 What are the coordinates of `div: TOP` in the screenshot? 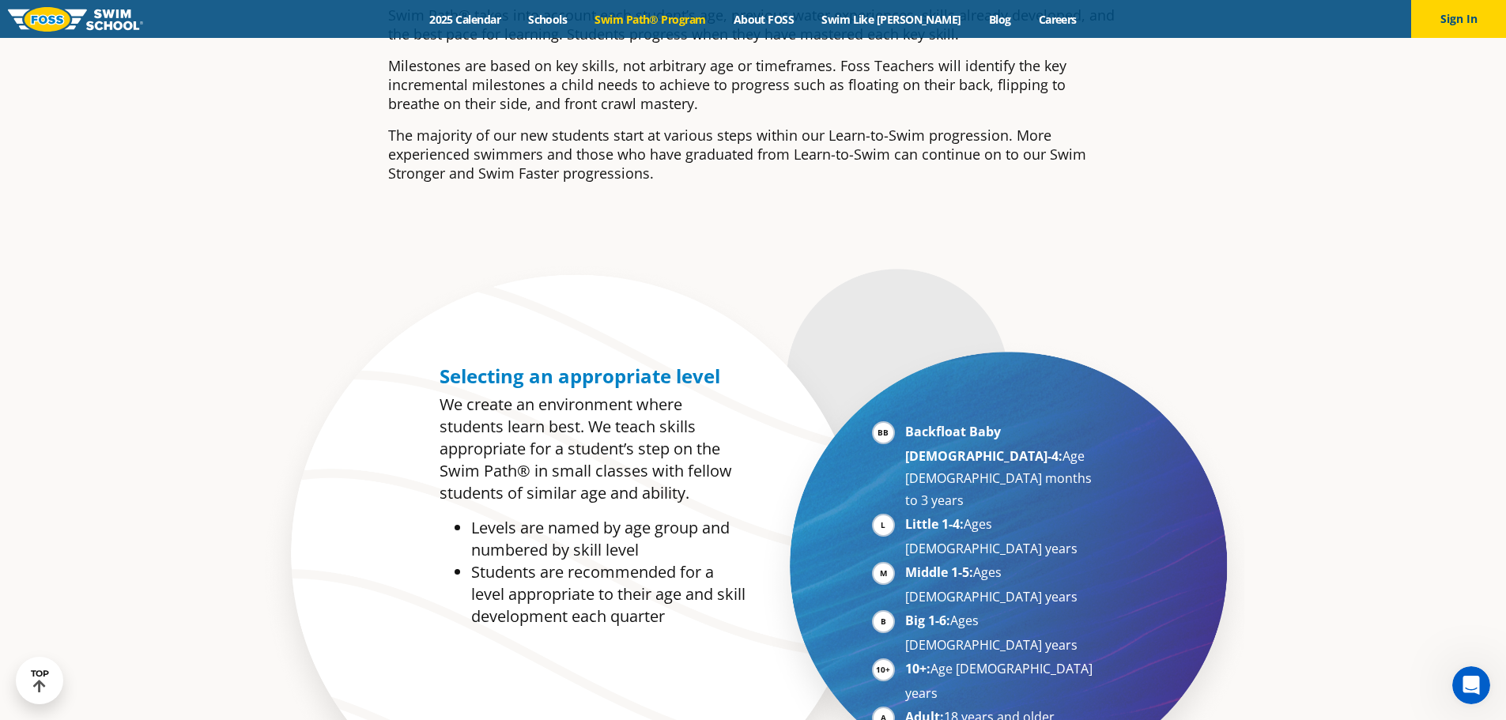 It's located at (40, 681).